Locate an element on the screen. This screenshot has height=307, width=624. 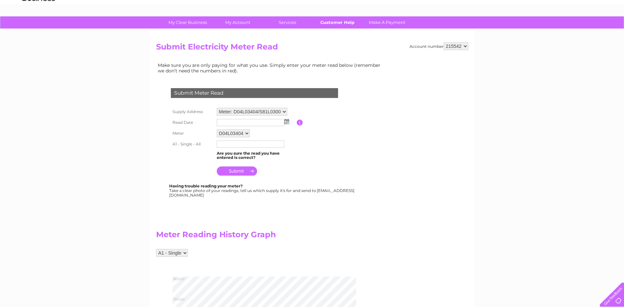
img: logo.png is located at coordinates (39, 27).